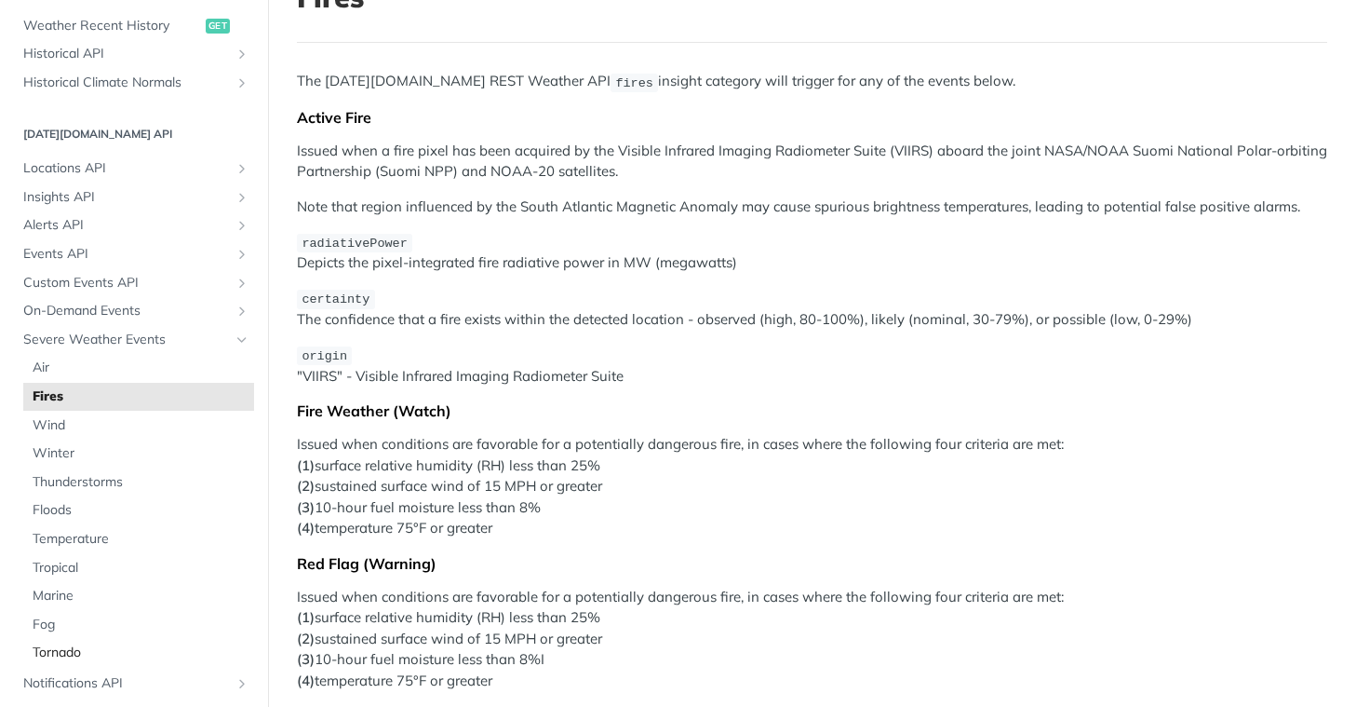  I want to click on button: Show subpages for Locations API, so click(242, 169).